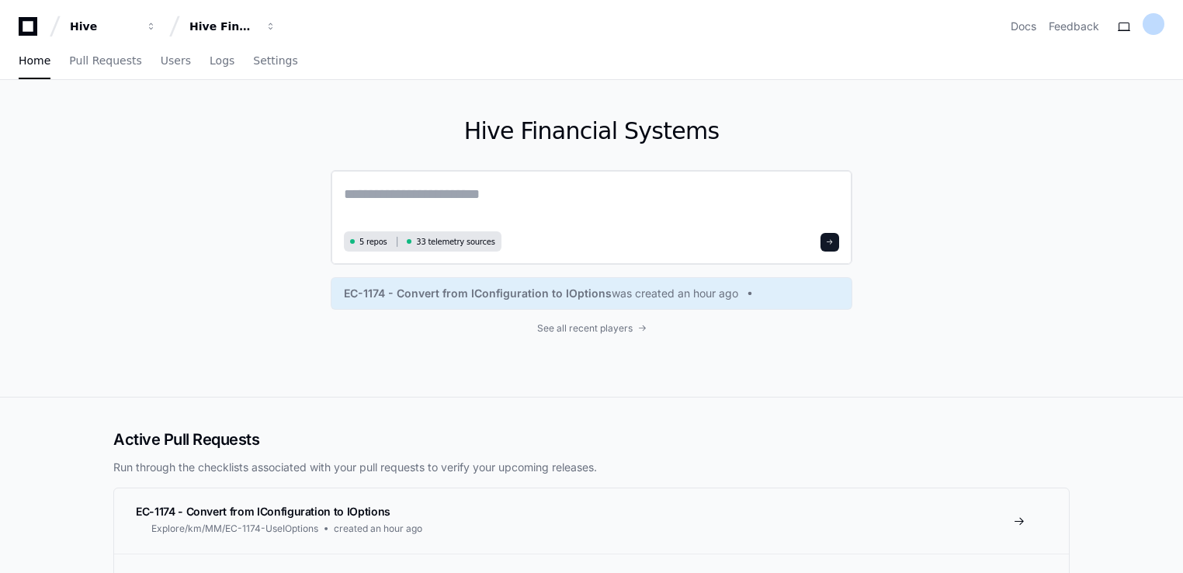 The width and height of the screenshot is (1183, 573). I want to click on span: Pull Requests, so click(105, 61).